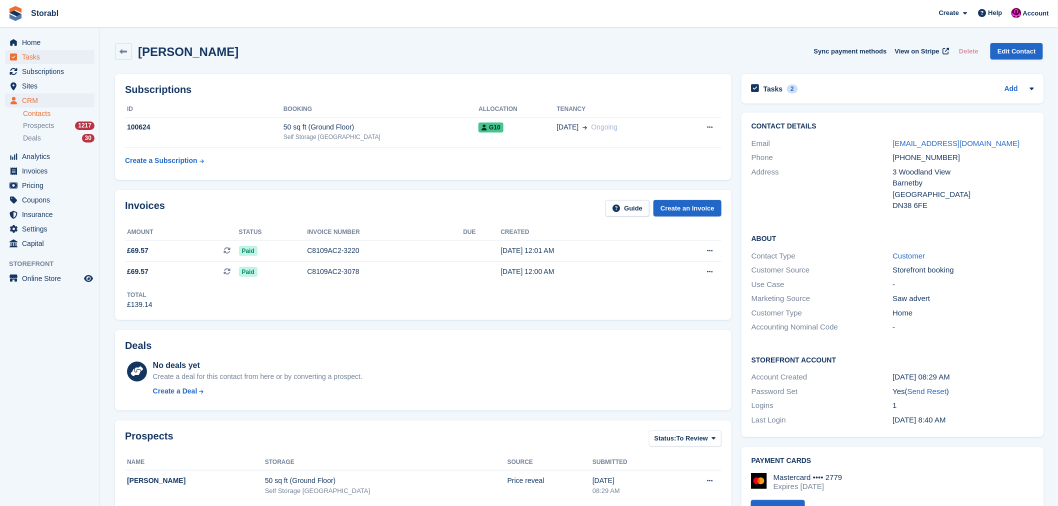 The height and width of the screenshot is (506, 1058). What do you see at coordinates (949, 13) in the screenshot?
I see `span: Create` at bounding box center [949, 13].